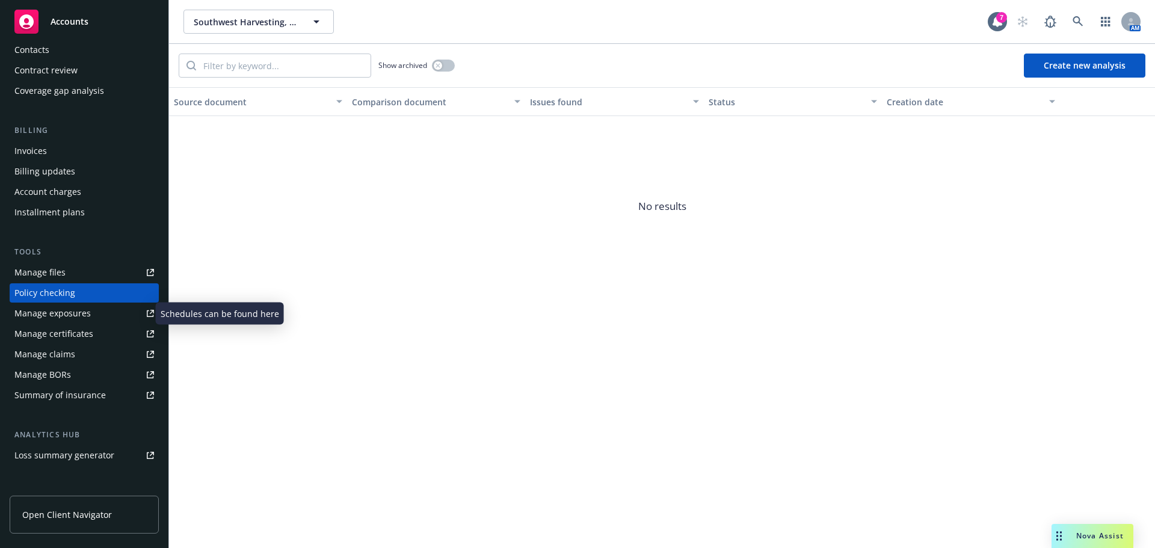 The width and height of the screenshot is (1155, 548). I want to click on button: Issues found, so click(614, 102).